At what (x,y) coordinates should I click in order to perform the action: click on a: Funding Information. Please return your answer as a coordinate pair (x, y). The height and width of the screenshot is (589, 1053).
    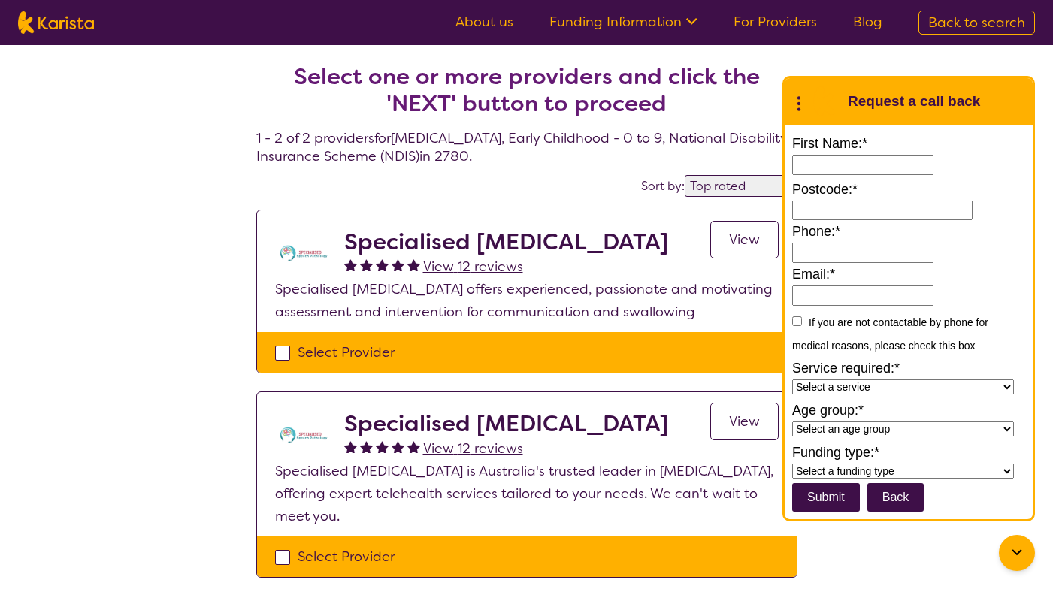
    Looking at the image, I should click on (623, 22).